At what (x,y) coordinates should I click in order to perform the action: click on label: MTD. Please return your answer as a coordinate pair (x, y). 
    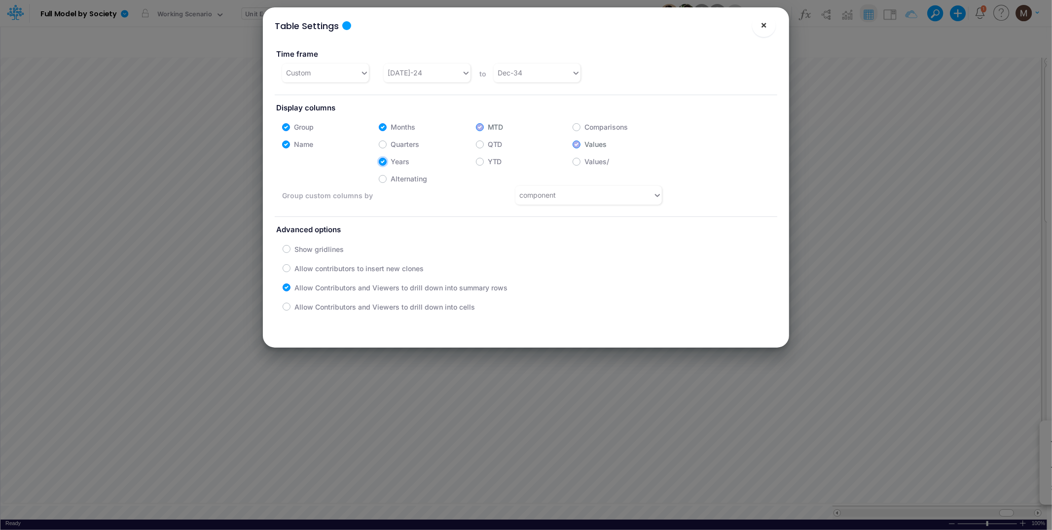
    Looking at the image, I should click on (496, 127).